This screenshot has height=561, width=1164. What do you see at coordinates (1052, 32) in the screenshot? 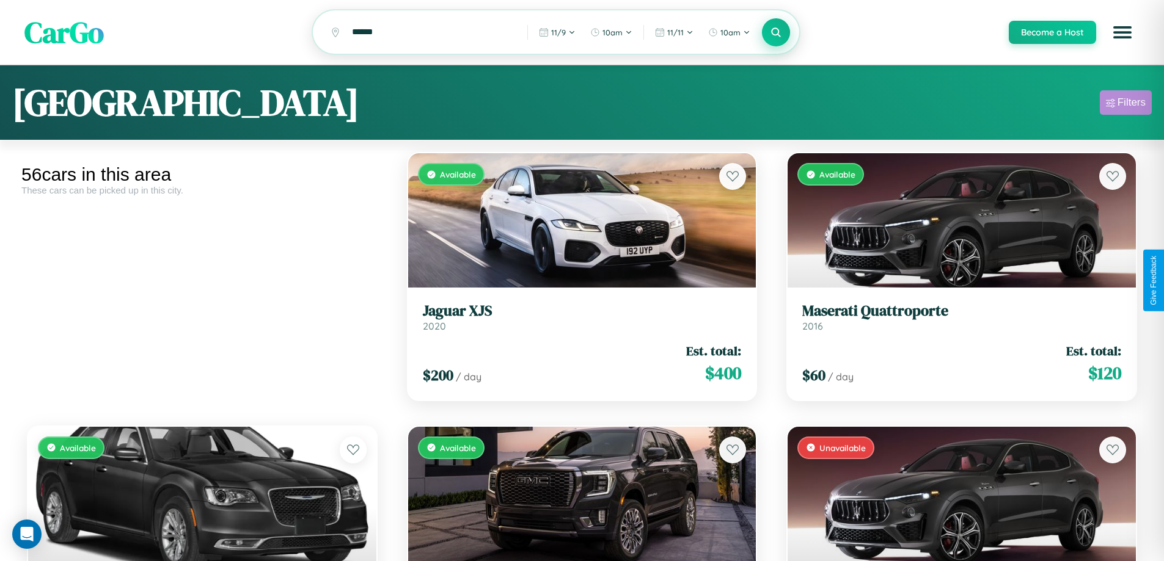
I see `button: Become a Host` at bounding box center [1052, 32].